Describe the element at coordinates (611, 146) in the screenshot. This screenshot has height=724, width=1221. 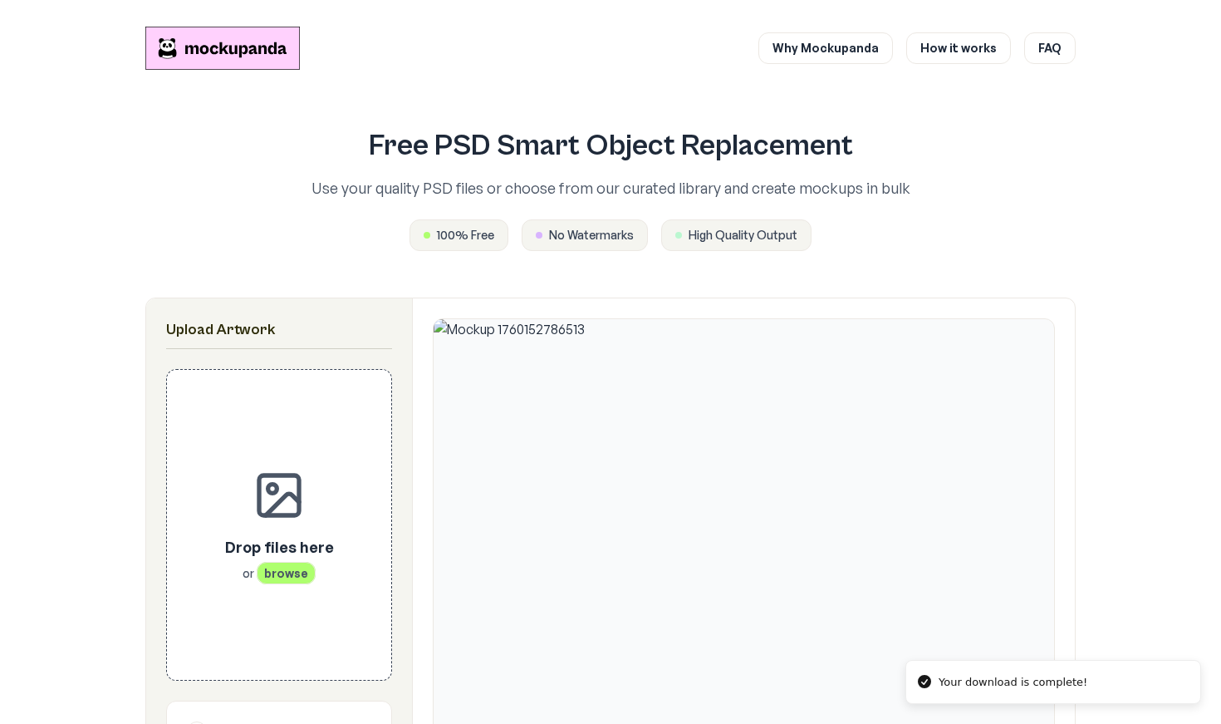
I see `h1: Free PSD Smart Object Replacement` at that location.